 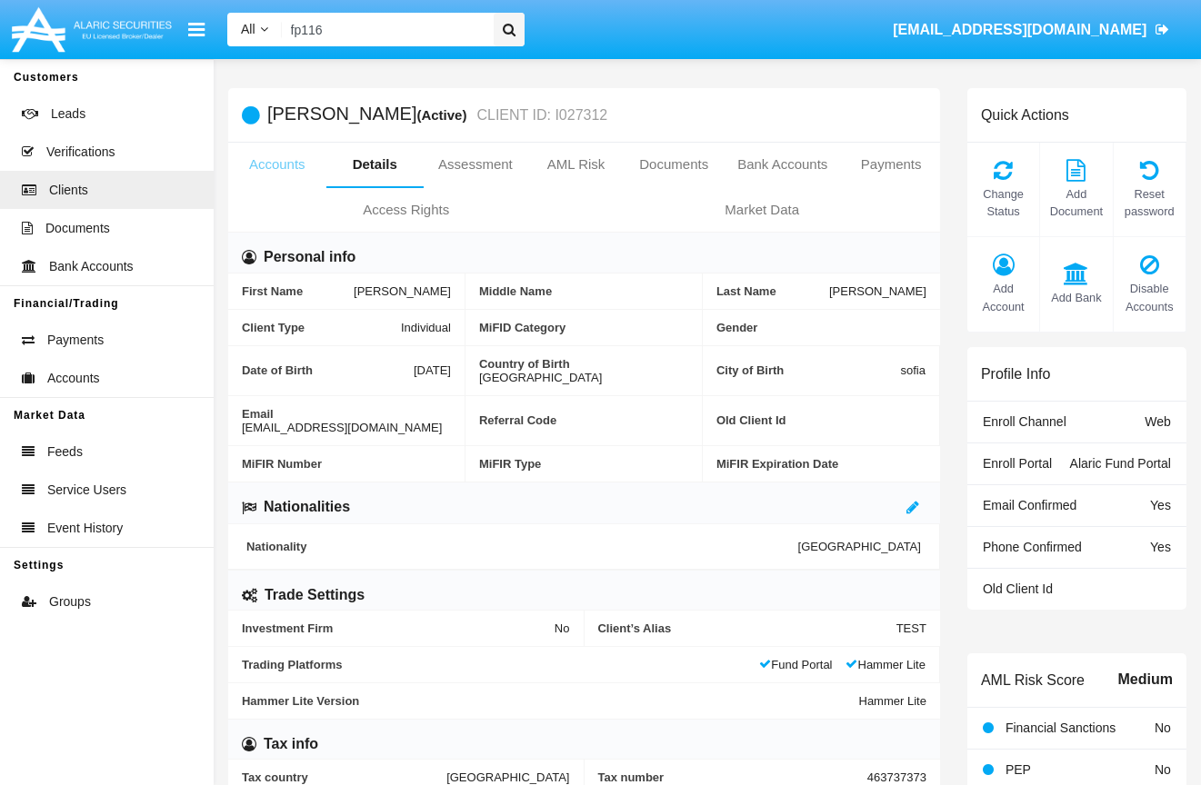 I want to click on a: Market Data, so click(x=762, y=210).